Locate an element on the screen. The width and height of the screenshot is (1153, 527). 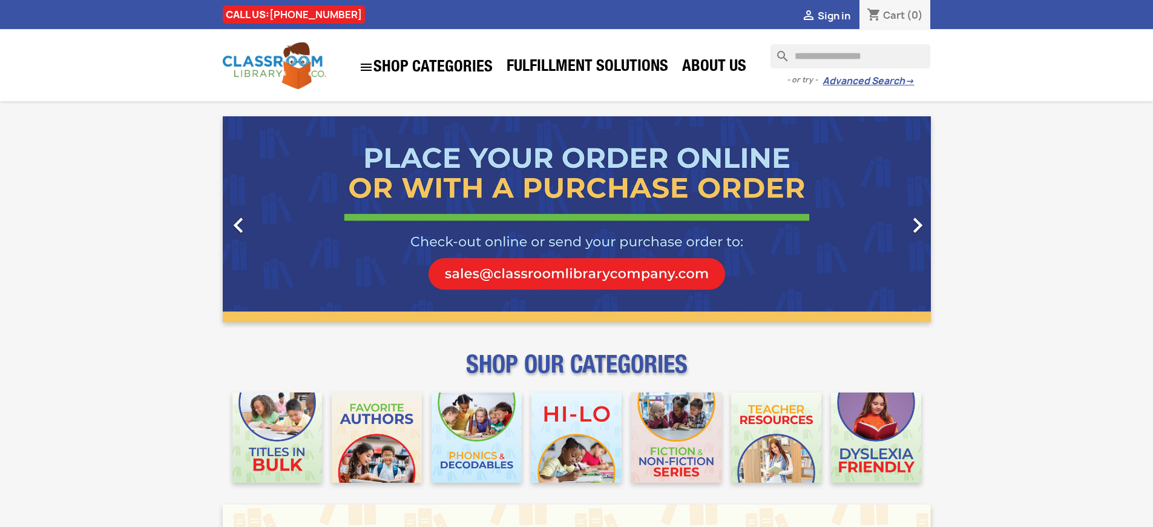
img: CLC_HiLo_Mobile.jpg is located at coordinates (576, 437).